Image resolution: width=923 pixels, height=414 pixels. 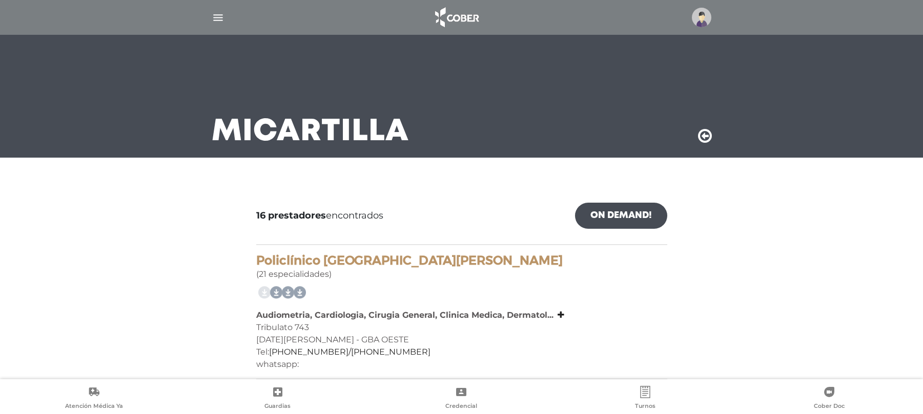 What do you see at coordinates (621, 216) in the screenshot?
I see `a: On Demand!` at bounding box center [621, 216].